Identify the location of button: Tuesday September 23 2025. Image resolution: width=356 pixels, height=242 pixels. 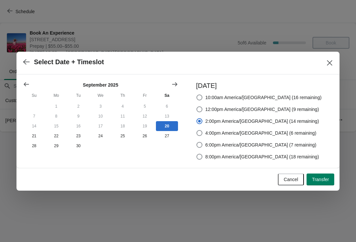
(78, 136).